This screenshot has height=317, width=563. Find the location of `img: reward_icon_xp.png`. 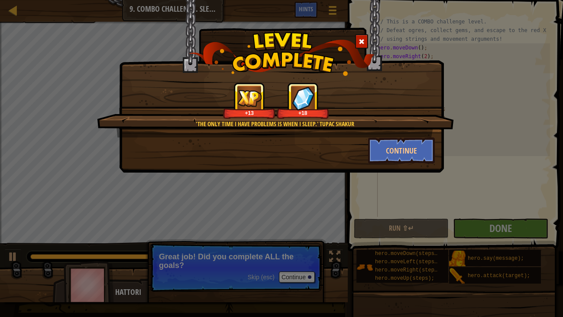

img: reward_icon_xp.png is located at coordinates (249, 98).